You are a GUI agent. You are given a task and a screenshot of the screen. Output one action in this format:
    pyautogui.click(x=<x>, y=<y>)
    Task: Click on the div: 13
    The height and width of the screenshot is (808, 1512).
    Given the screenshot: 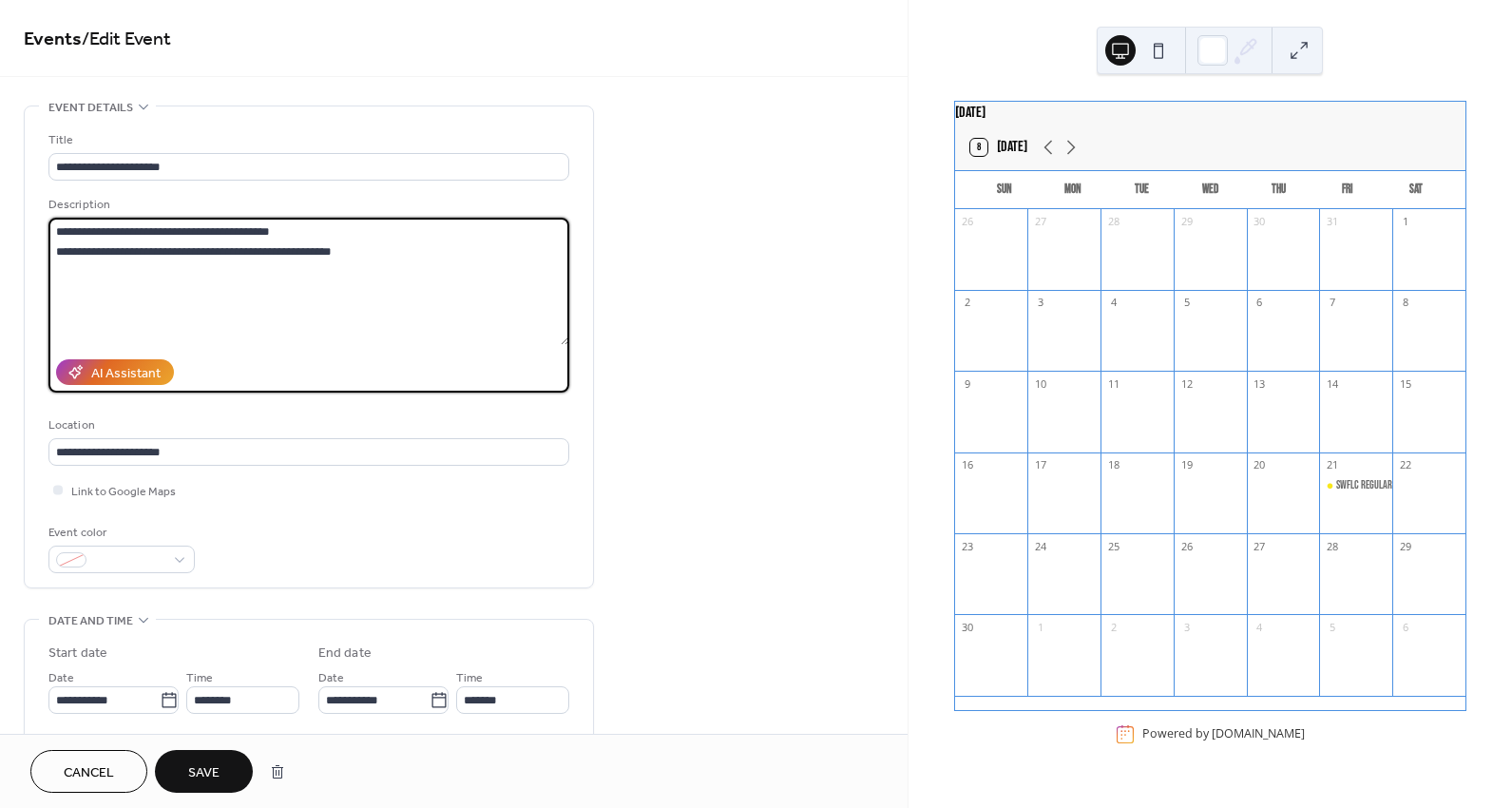 What is the action you would take?
    pyautogui.click(x=1259, y=383)
    